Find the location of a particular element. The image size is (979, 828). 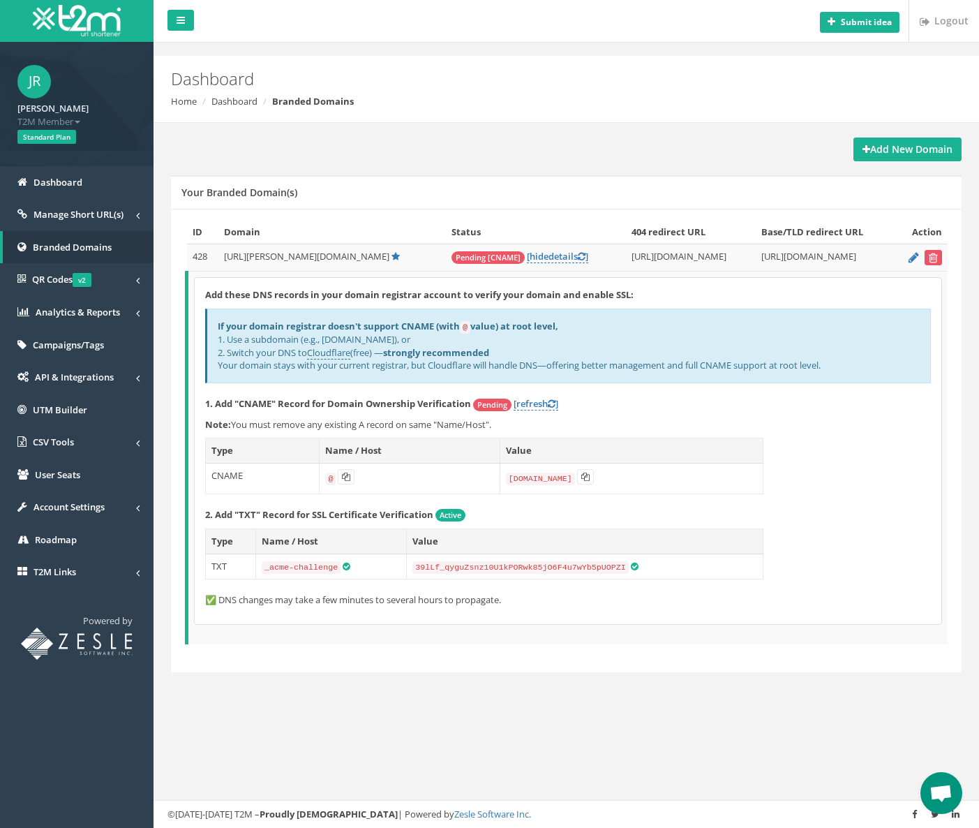

a: Dashboard is located at coordinates (235, 101).